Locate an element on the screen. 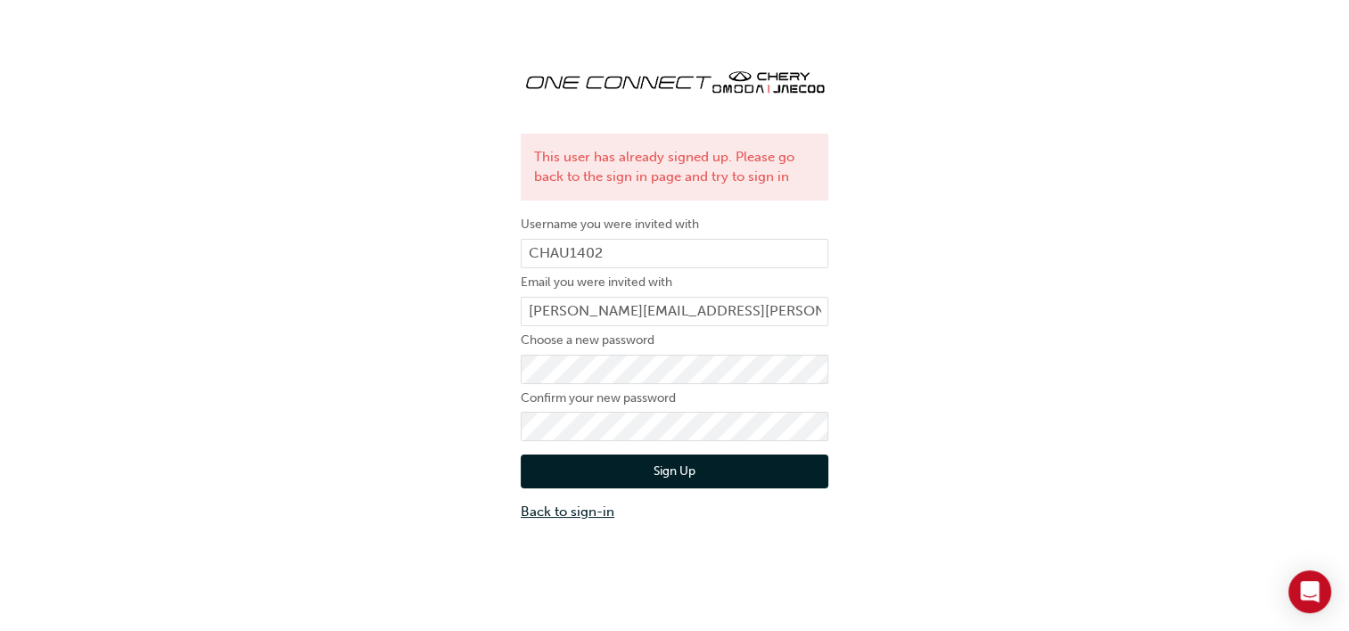 The image size is (1349, 631). button: Sign Up is located at coordinates (674, 472).